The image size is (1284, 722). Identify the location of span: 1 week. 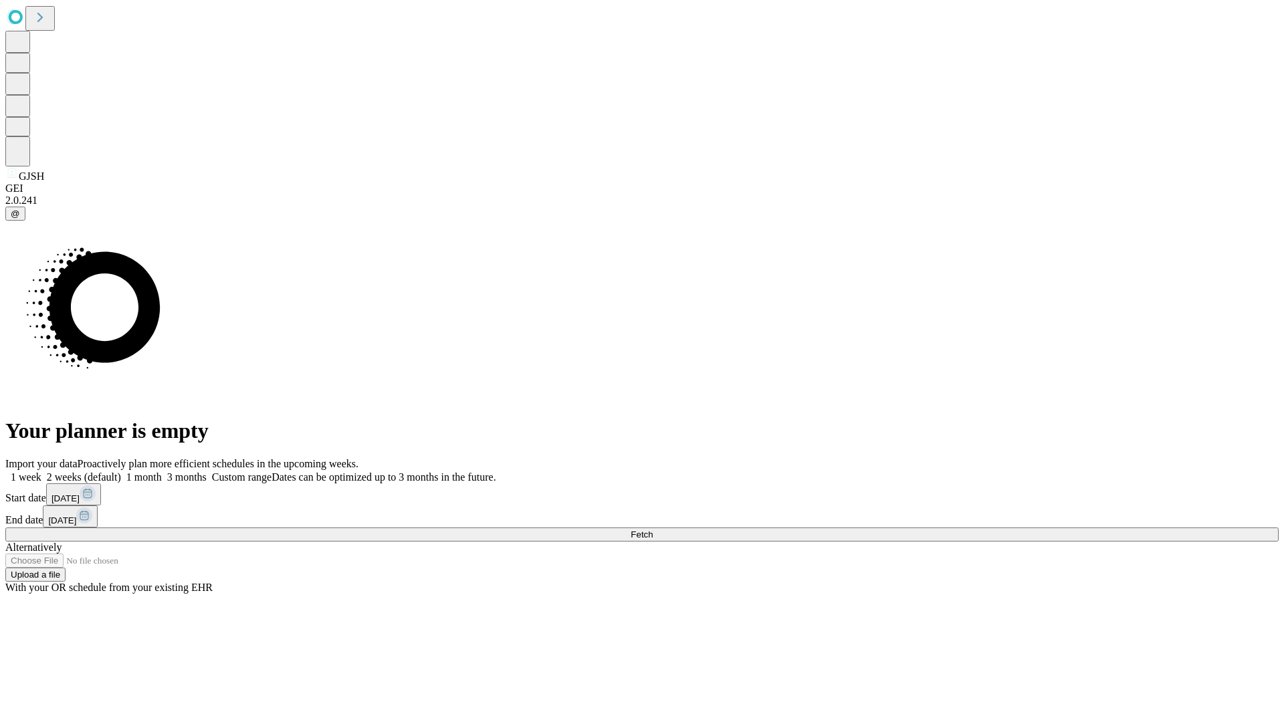
(26, 477).